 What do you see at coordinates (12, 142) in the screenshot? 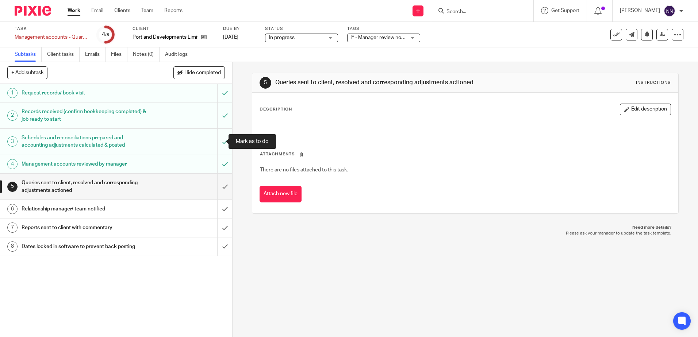
I see `div: 3` at bounding box center [12, 142].